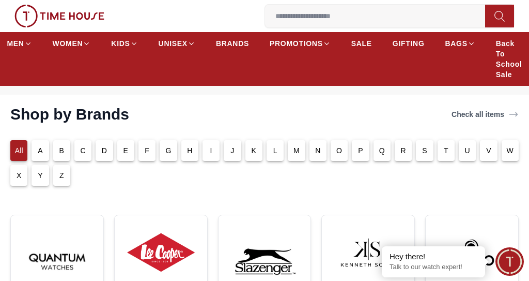 The width and height of the screenshot is (529, 281). I want to click on span: KIDS, so click(120, 43).